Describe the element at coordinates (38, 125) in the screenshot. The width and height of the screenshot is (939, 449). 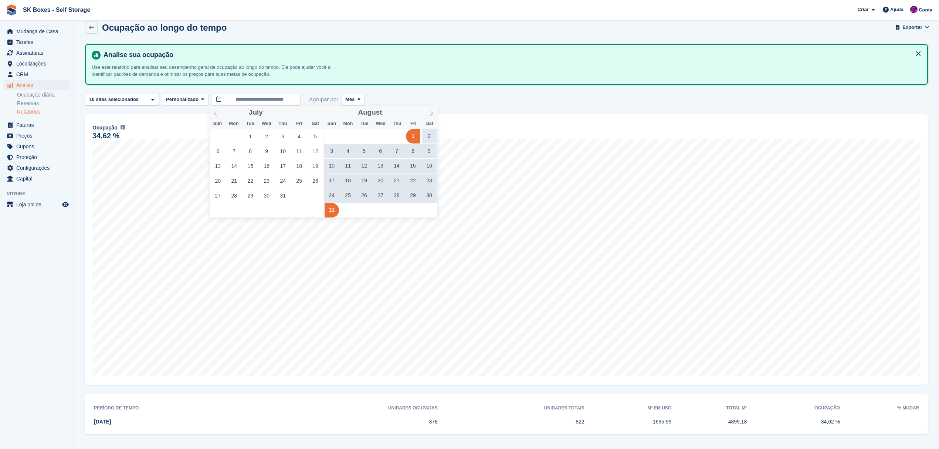
I see `span: Faturas` at that location.